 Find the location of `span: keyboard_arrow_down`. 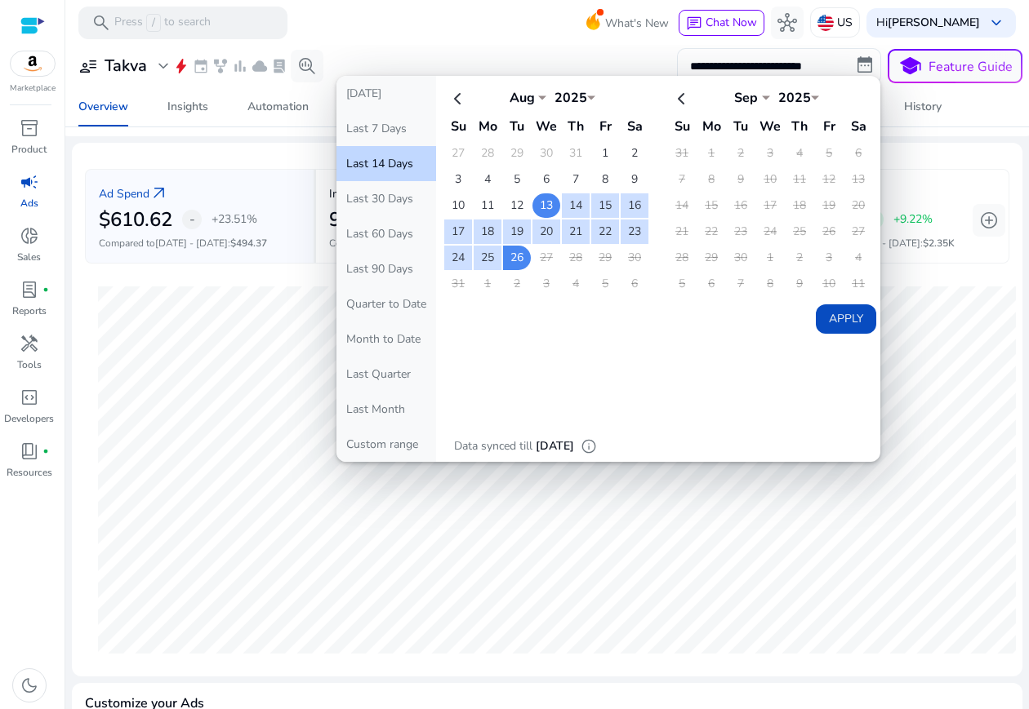

span: keyboard_arrow_down is located at coordinates (996, 23).